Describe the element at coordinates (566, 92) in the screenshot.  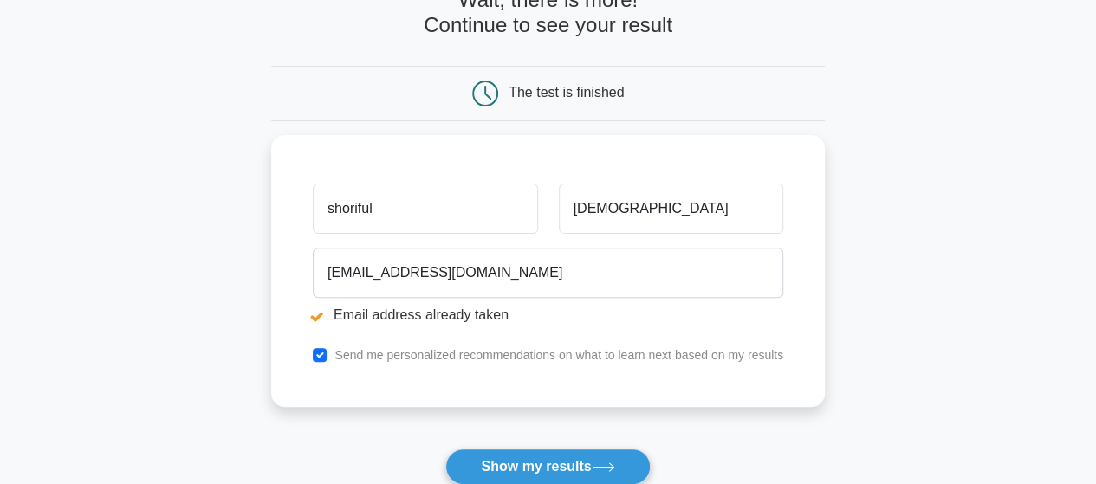
I see `div: The test is finished` at that location.